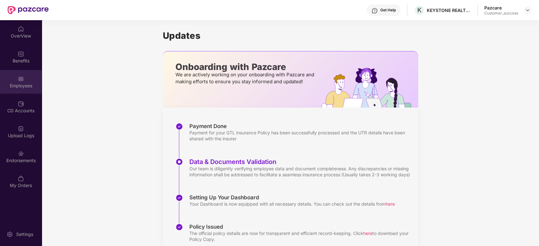 The height and width of the screenshot is (246, 539). I want to click on img: svg+xml;base64,PHN2ZyBpZD0iSG9tZSIgeG1sbnM9Imh0dHA6Ly93d3cudzMub3JnLzIwMDAvc3ZnIiB3aWR0aD0iMjAiIG..., so click(21, 29).